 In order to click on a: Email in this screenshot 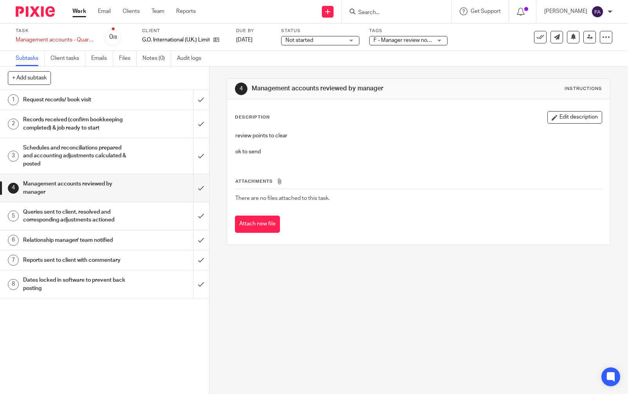, I will do `click(104, 11)`.